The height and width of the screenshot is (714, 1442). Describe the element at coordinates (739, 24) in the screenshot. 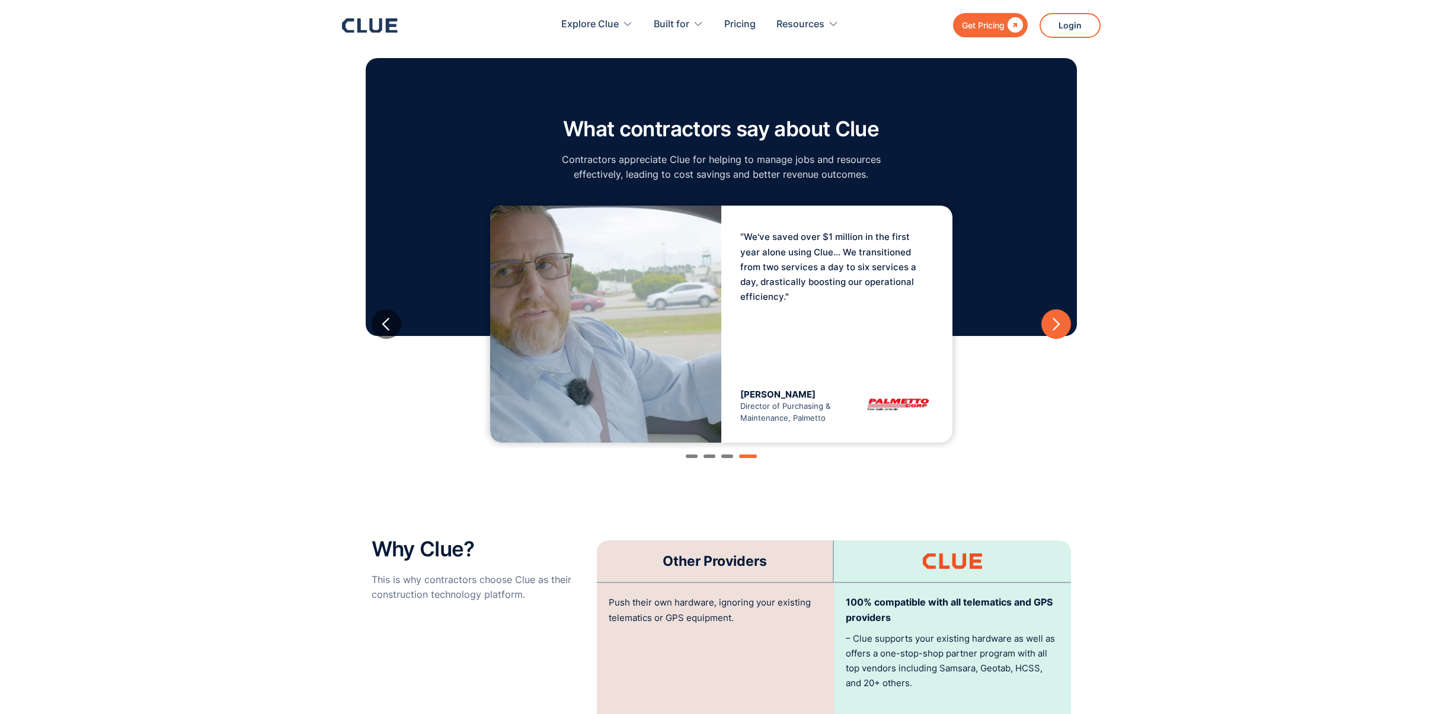

I see `a: Pricing` at that location.